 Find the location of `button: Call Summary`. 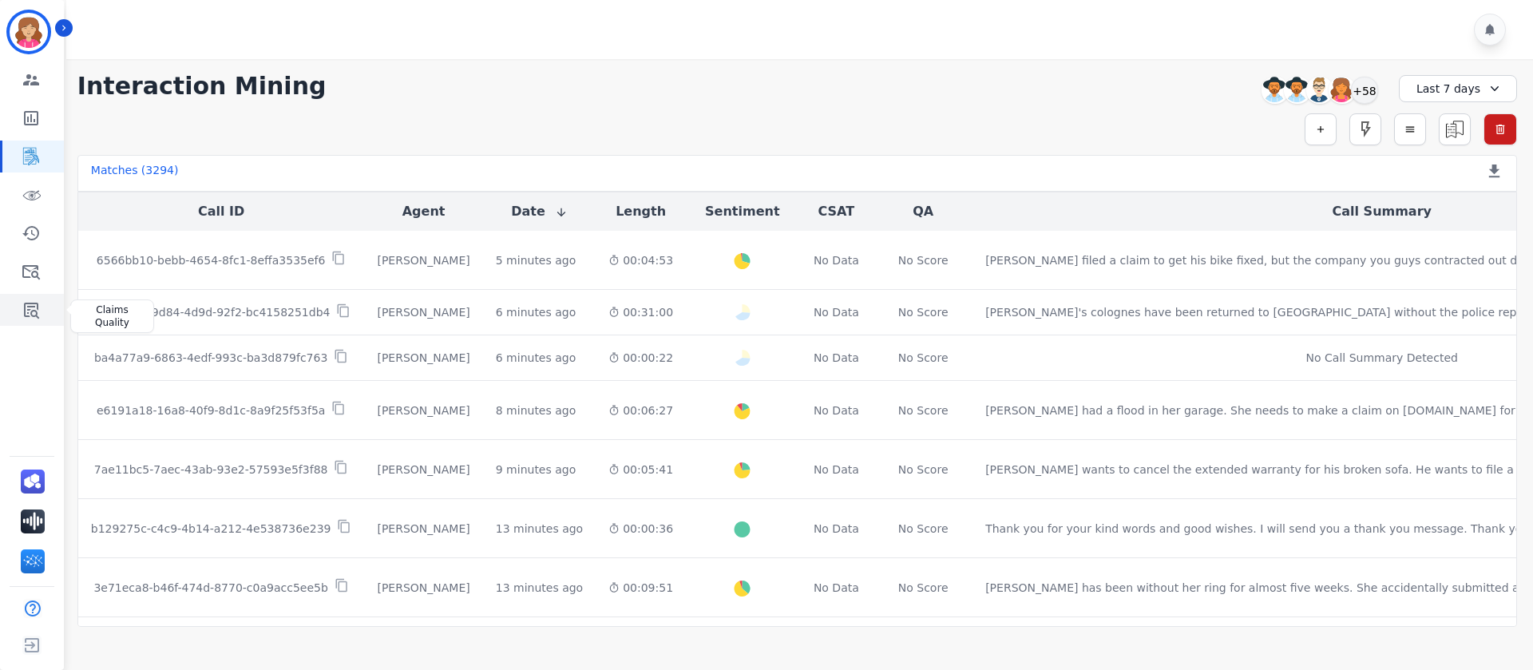

button: Call Summary is located at coordinates (1382, 212).